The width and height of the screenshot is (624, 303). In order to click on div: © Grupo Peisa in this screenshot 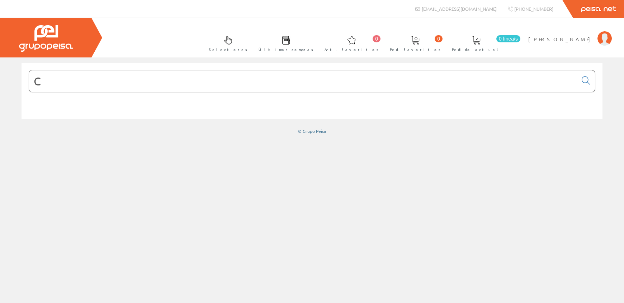, I will do `click(312, 131)`.